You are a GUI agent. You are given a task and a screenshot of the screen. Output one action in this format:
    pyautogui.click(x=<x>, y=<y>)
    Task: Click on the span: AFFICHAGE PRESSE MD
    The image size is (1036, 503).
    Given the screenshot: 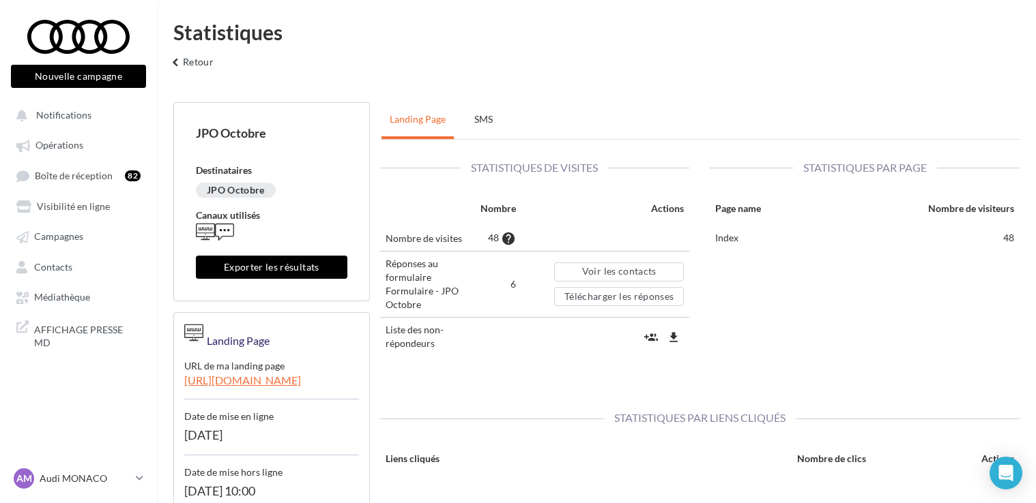 What is the action you would take?
    pyautogui.click(x=87, y=335)
    